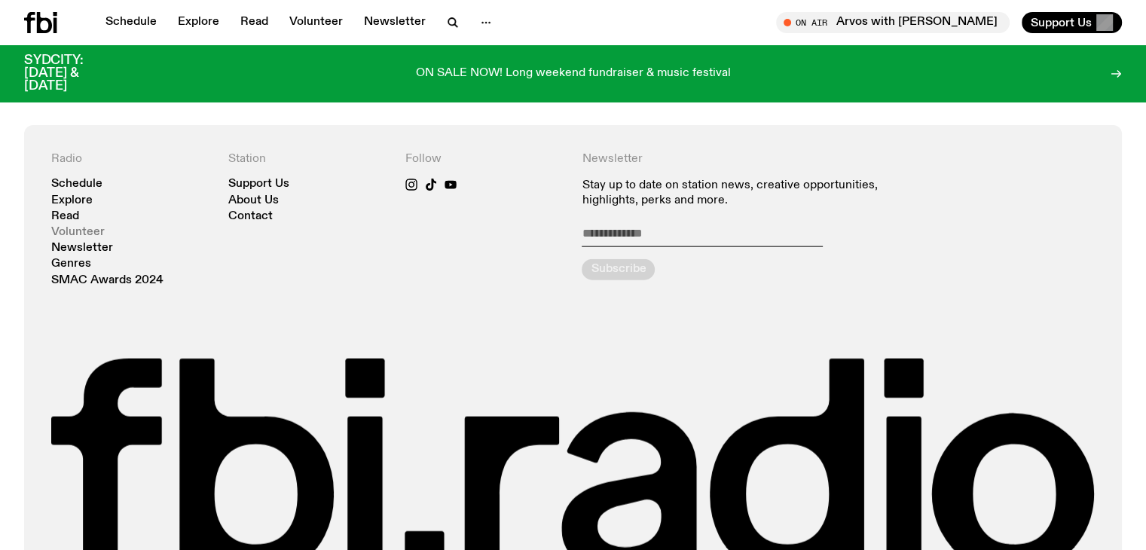 The image size is (1146, 550). What do you see at coordinates (107, 280) in the screenshot?
I see `a: SMAC Awards 2024` at bounding box center [107, 280].